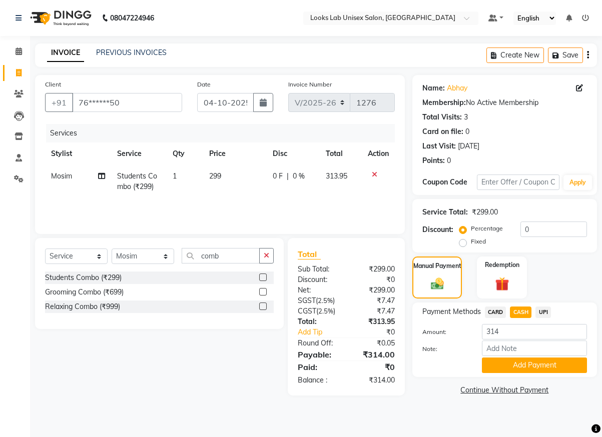 This screenshot has height=437, width=602. Describe the element at coordinates (59, 103) in the screenshot. I see `button: +91` at that location.